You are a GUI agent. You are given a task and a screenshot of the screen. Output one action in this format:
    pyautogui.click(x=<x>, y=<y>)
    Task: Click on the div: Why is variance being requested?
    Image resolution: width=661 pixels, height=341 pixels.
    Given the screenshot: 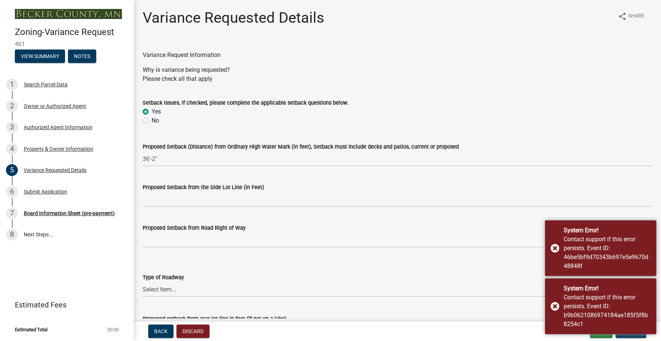 What is the action you would take?
    pyautogui.click(x=397, y=74)
    